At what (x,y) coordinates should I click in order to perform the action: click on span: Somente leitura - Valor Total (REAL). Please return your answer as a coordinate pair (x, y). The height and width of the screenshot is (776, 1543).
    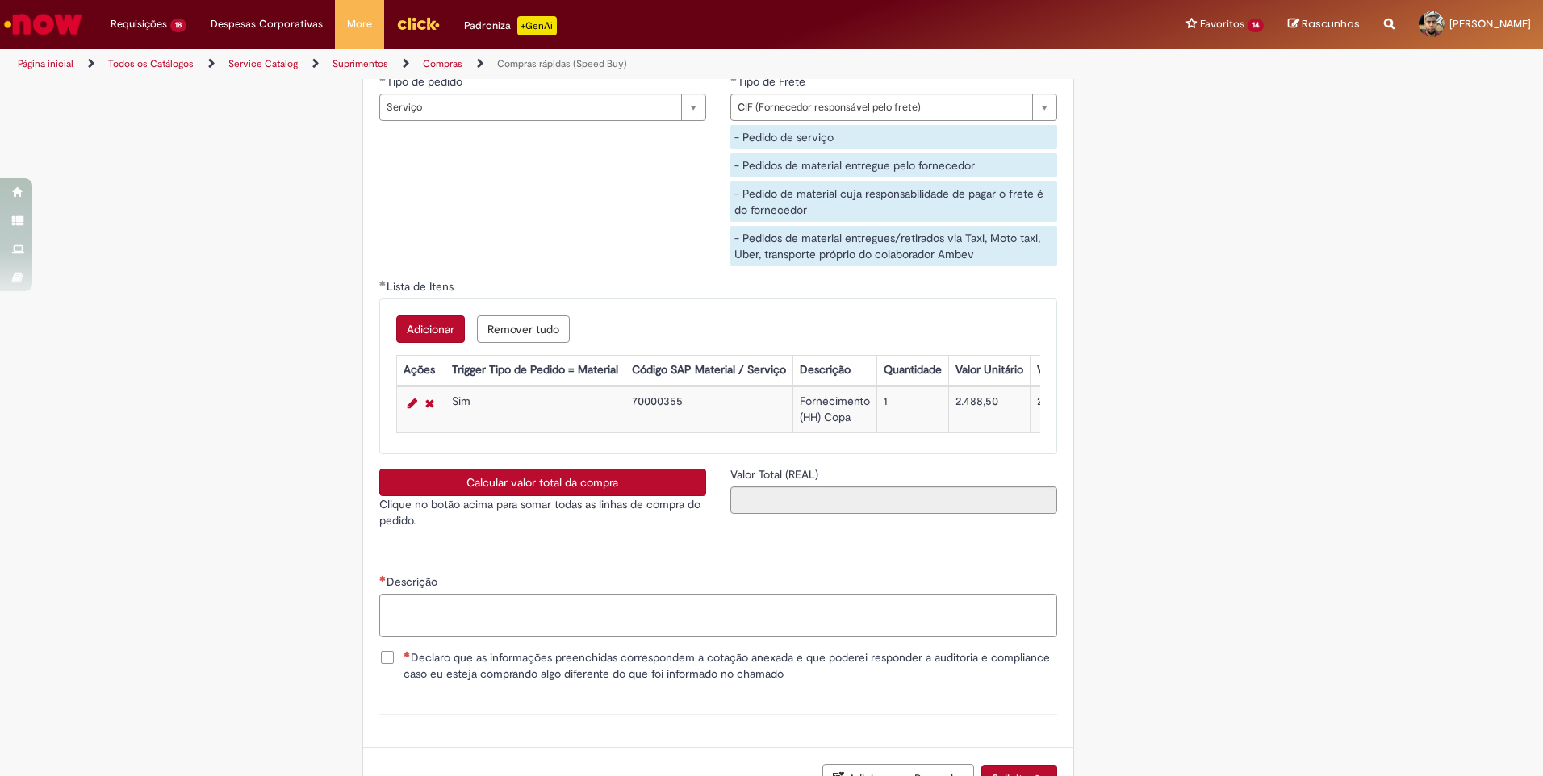
    Looking at the image, I should click on (776, 475).